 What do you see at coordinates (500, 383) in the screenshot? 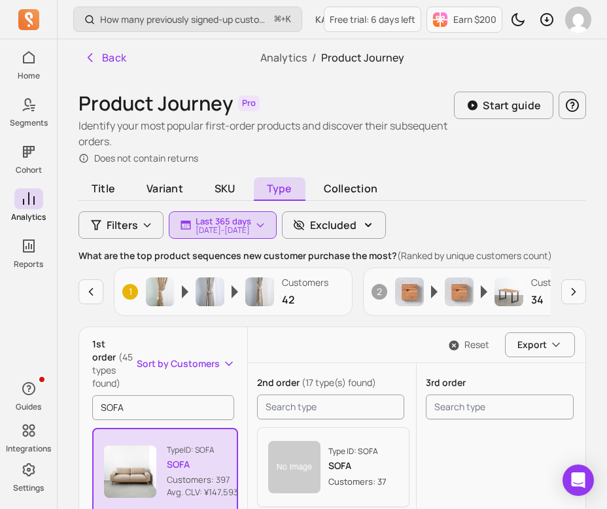
I see `p: 3rd order` at bounding box center [500, 383].